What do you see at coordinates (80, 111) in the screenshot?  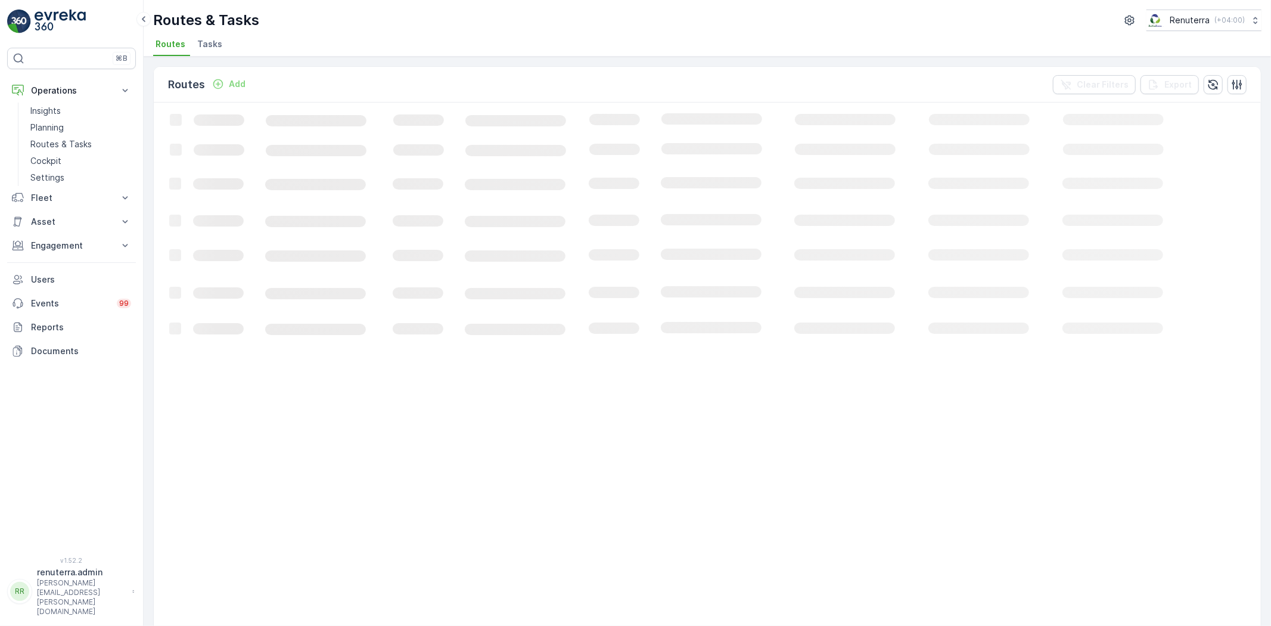 I see `a: Insights` at bounding box center [80, 111].